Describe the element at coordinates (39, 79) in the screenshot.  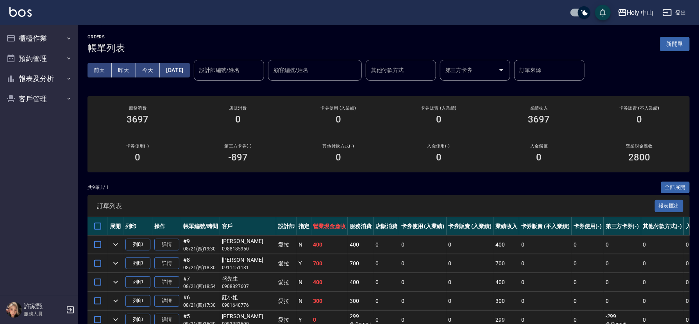
I see `button: 報表及分析` at that location.